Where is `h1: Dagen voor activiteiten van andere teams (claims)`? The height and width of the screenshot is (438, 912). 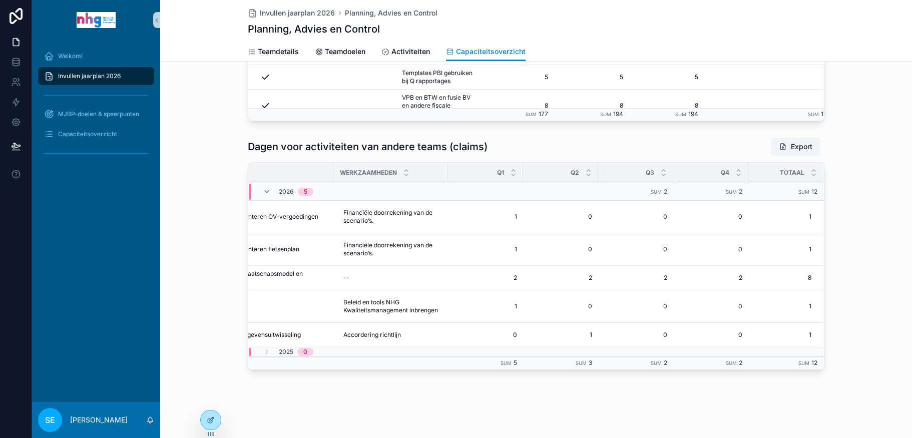 h1: Dagen voor activiteiten van andere teams (claims) is located at coordinates (367, 147).